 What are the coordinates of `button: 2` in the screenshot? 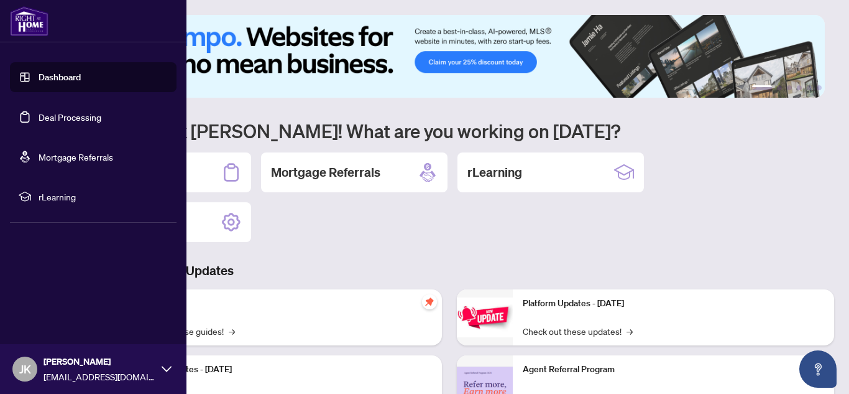 It's located at (780, 88).